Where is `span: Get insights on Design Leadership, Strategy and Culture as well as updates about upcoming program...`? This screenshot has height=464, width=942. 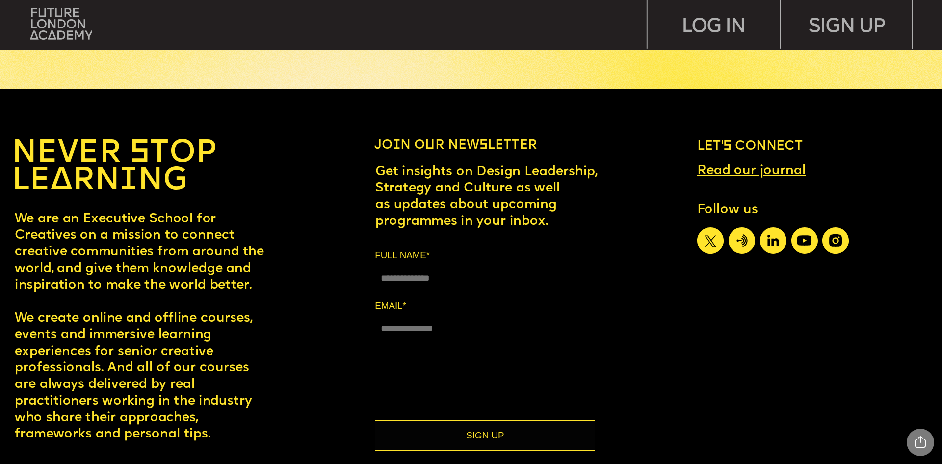 span: Get insights on Design Leadership, Strategy and Culture as well as updates about upcoming program... is located at coordinates (488, 197).